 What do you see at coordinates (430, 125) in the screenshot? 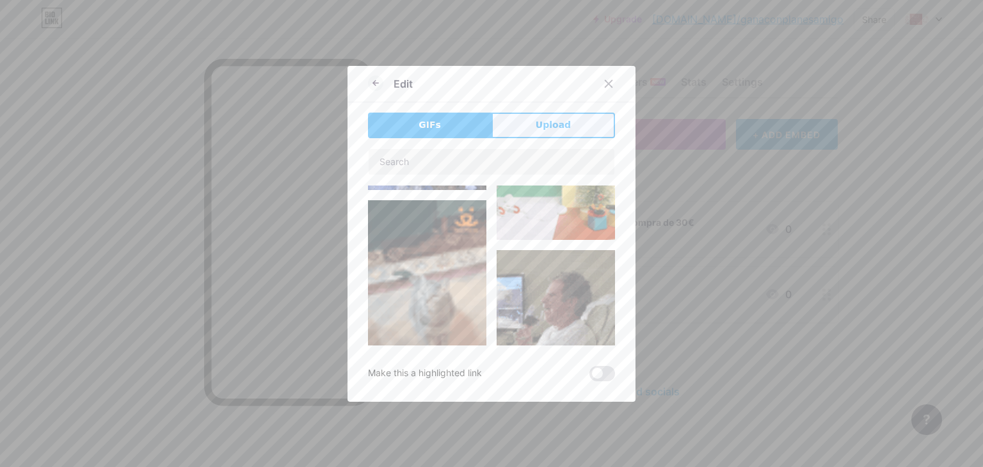
I see `span: GIFs` at bounding box center [430, 125].